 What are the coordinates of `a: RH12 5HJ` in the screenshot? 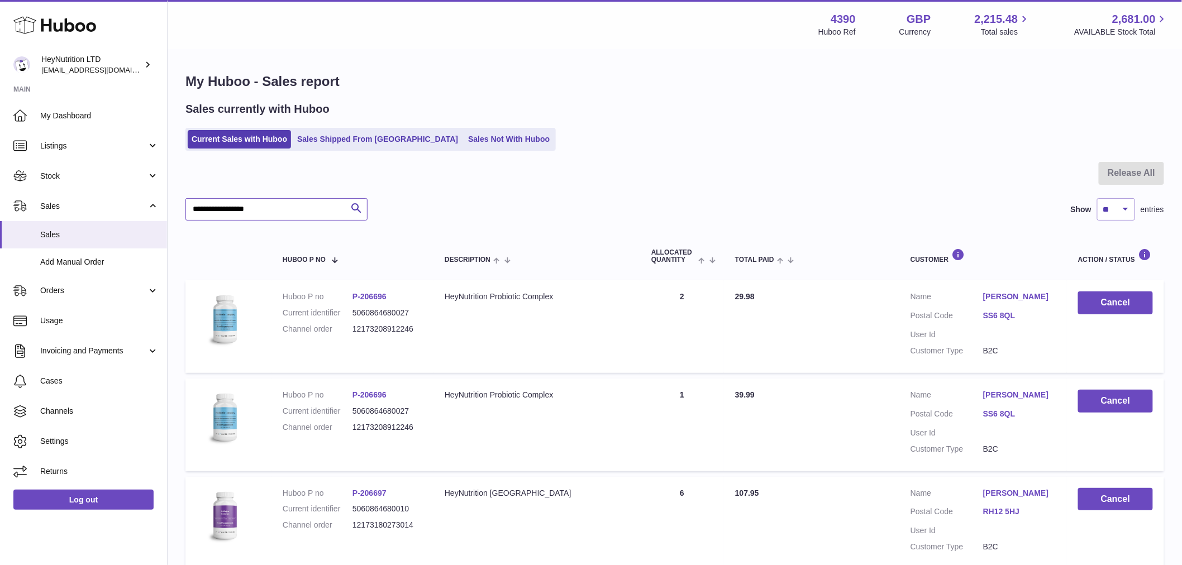 It's located at (1019, 512).